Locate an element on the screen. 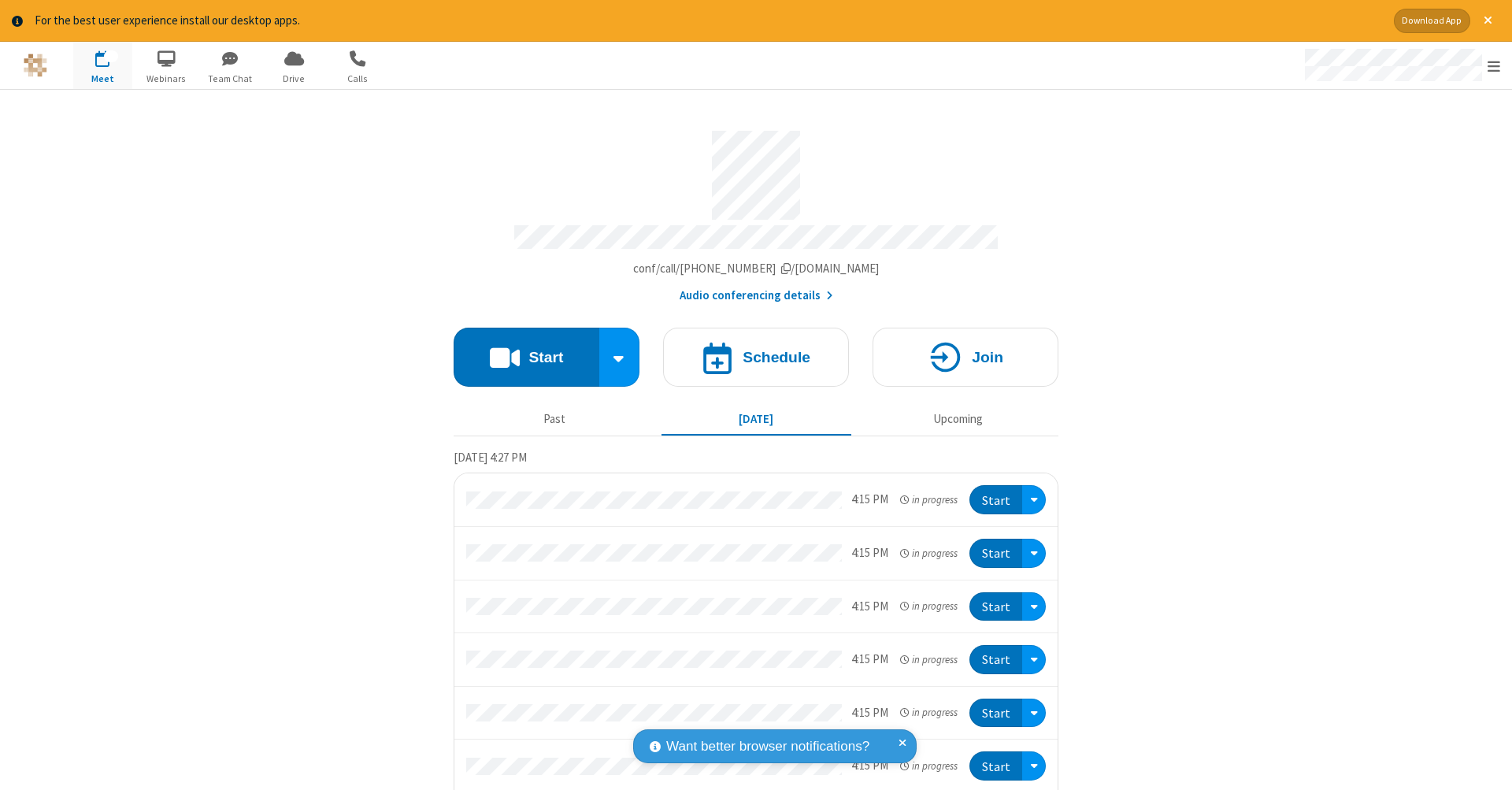  span: Team Chat is located at coordinates (230, 79).